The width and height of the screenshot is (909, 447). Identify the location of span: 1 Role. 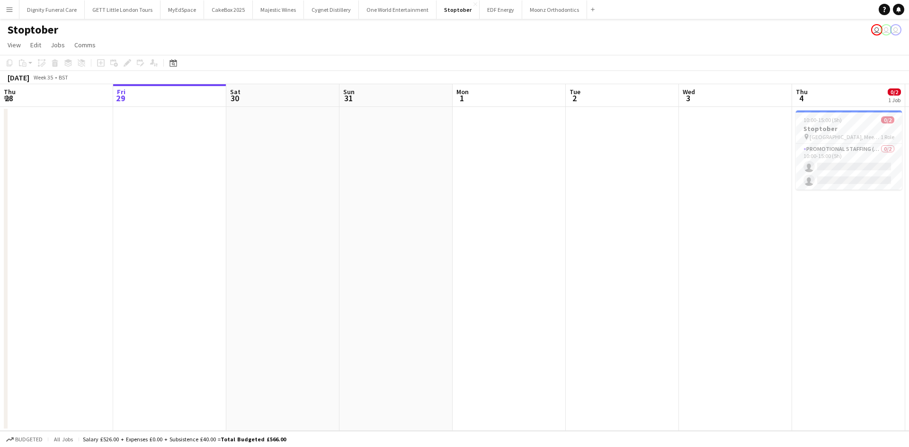
(887, 137).